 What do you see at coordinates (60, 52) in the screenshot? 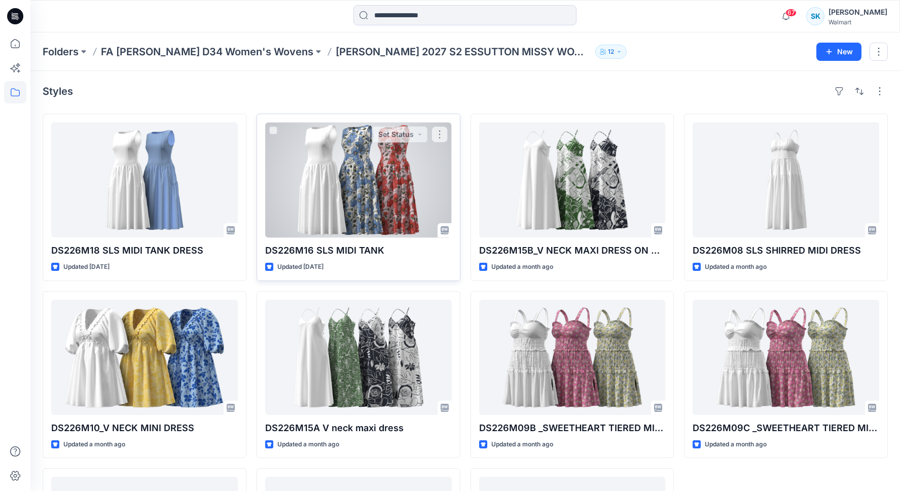
I see `p: Folders` at bounding box center [60, 52].